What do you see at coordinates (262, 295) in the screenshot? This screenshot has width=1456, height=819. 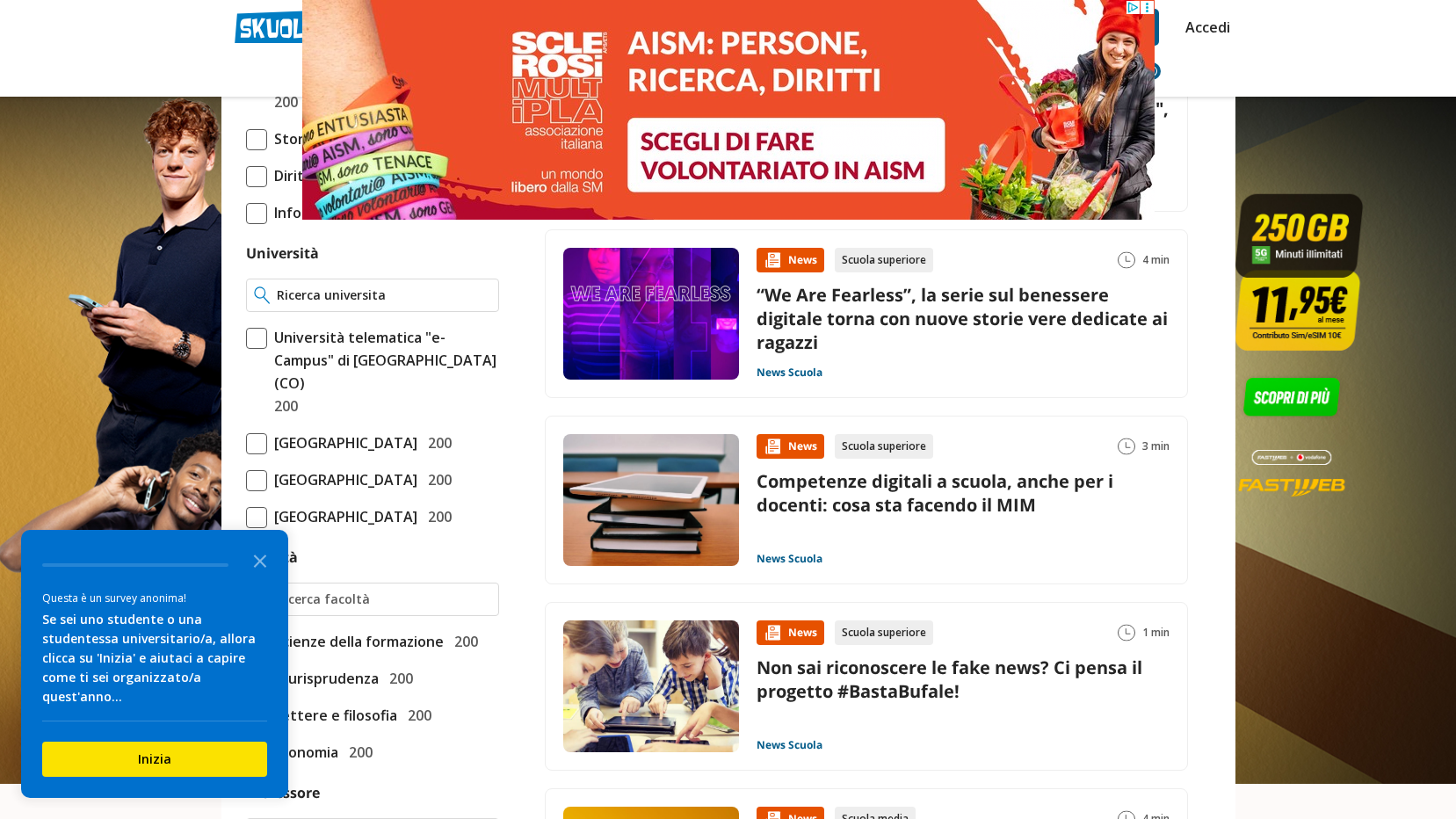 I see `img: Ricerca universita` at bounding box center [262, 295].